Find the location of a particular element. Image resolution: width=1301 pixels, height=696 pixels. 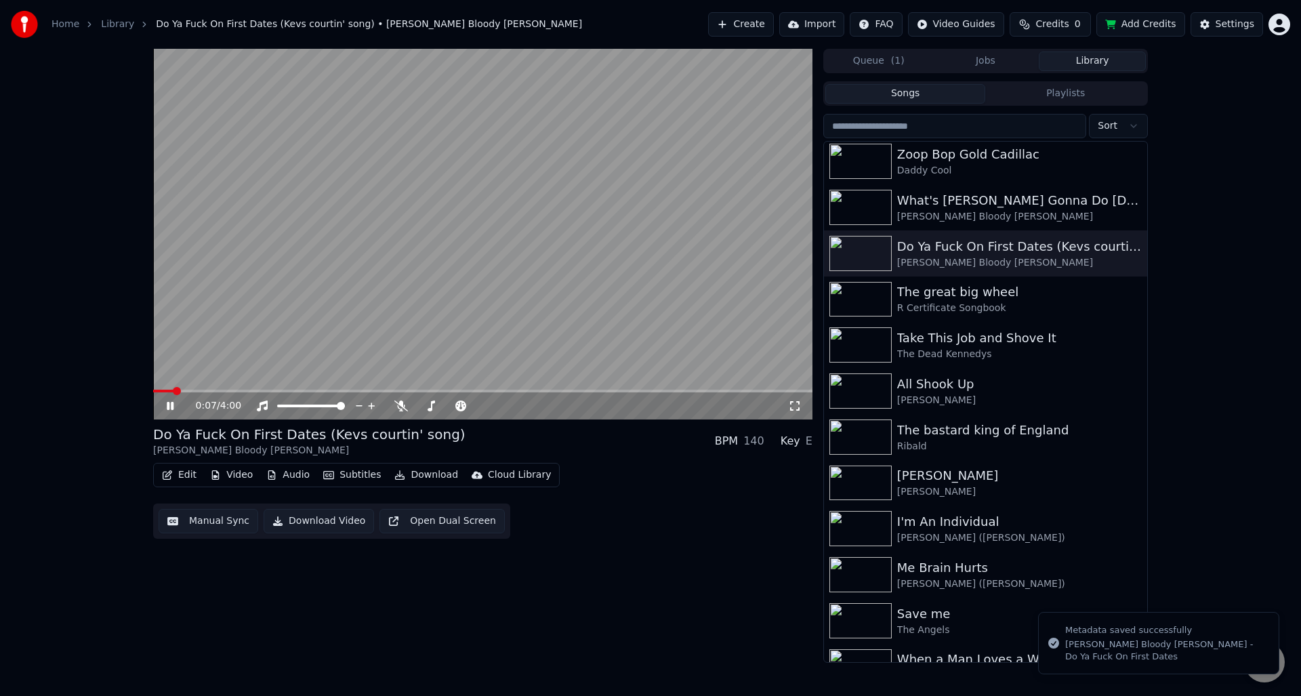

button: Download is located at coordinates (426, 475).